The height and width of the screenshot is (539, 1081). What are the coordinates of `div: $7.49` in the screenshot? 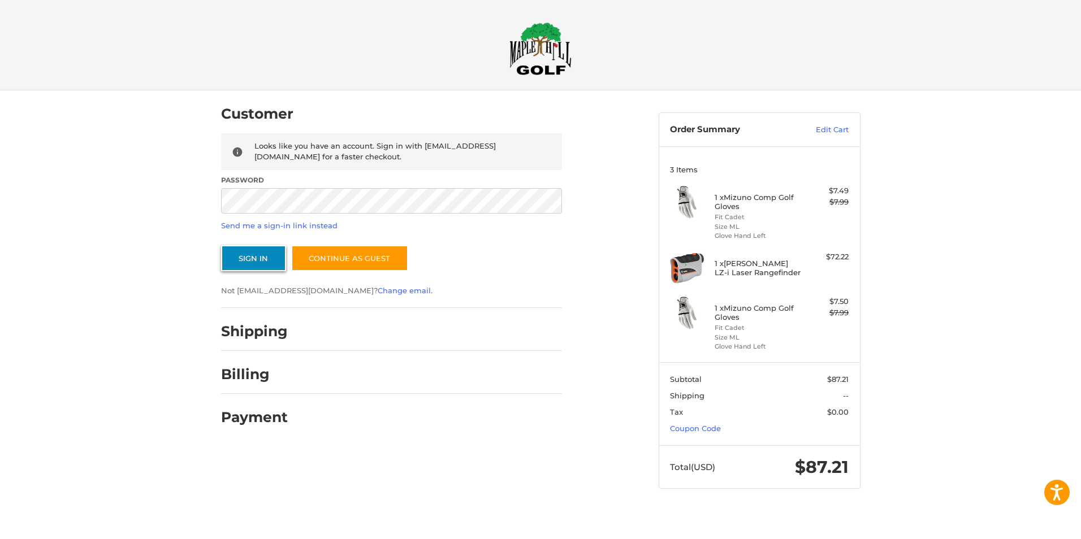 It's located at (826, 191).